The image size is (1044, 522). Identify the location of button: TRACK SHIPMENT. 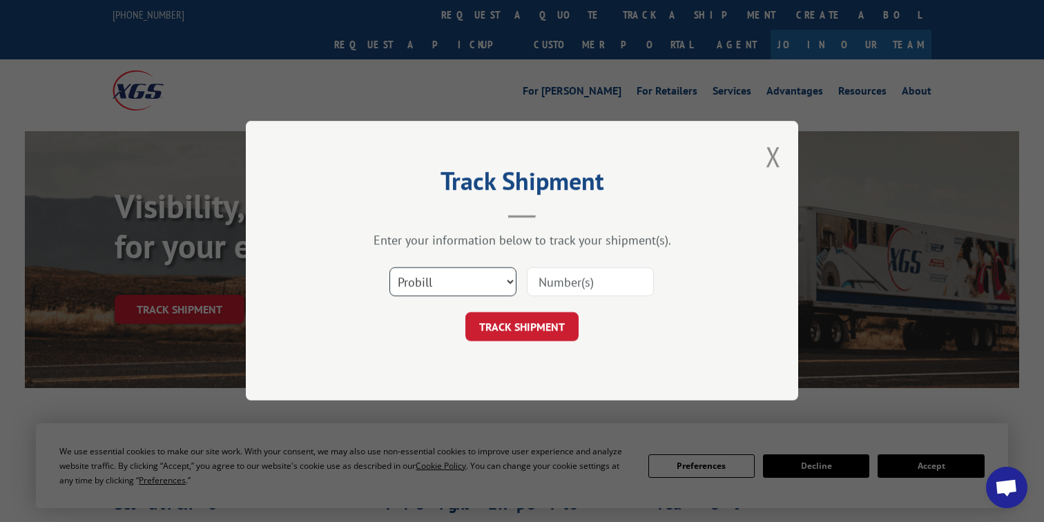
(522, 327).